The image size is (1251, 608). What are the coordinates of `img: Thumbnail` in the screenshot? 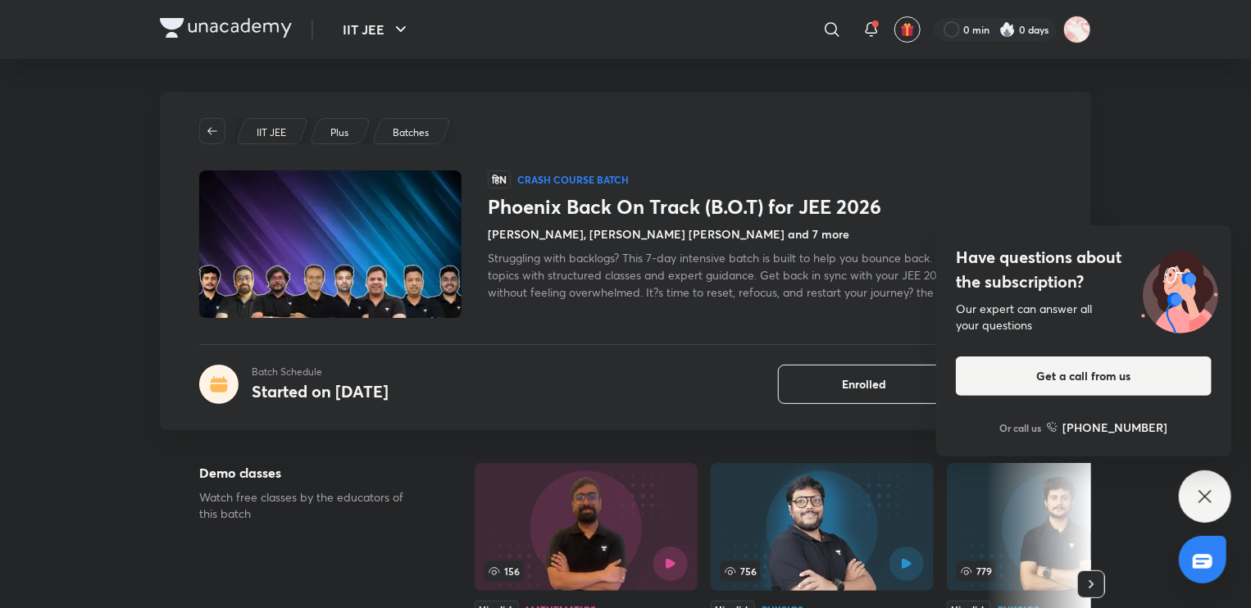 It's located at (330, 244).